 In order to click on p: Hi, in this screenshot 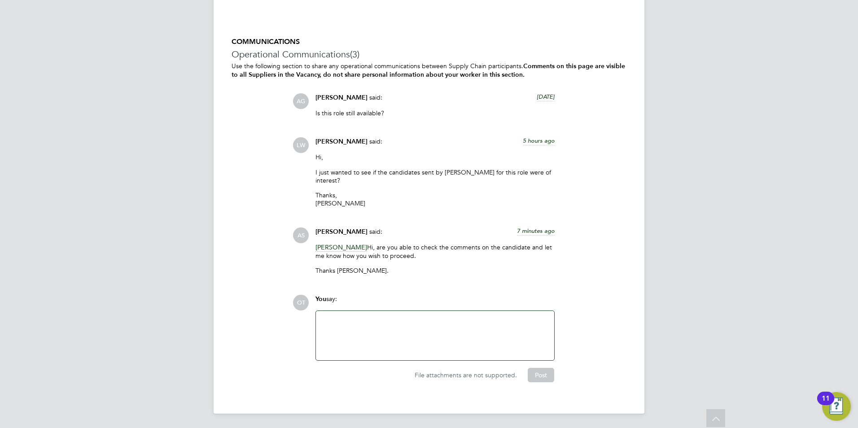, I will do `click(435, 157)`.